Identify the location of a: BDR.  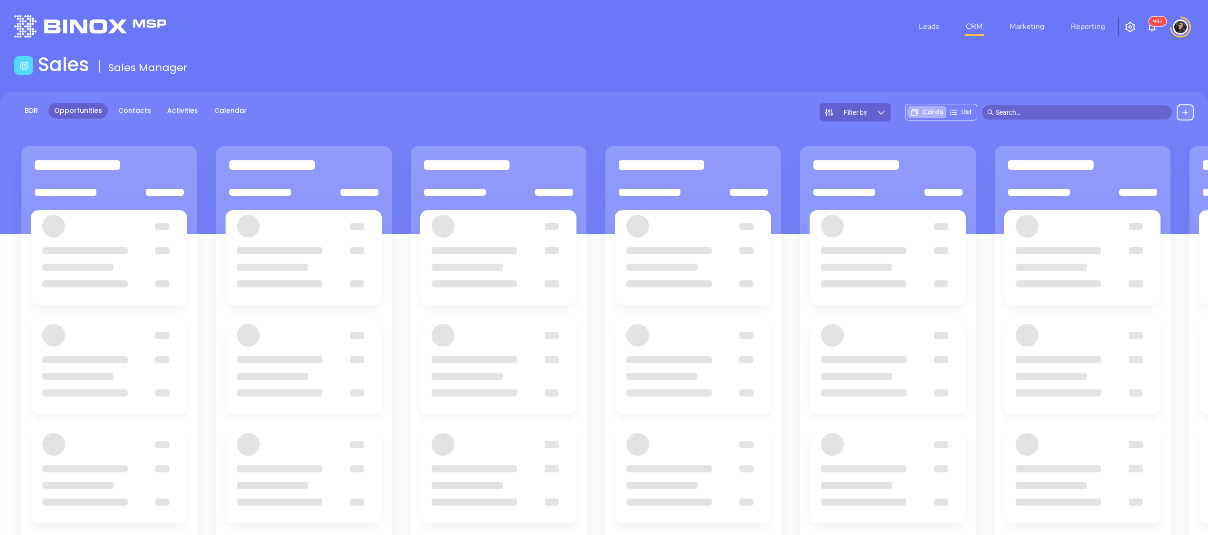
(31, 111).